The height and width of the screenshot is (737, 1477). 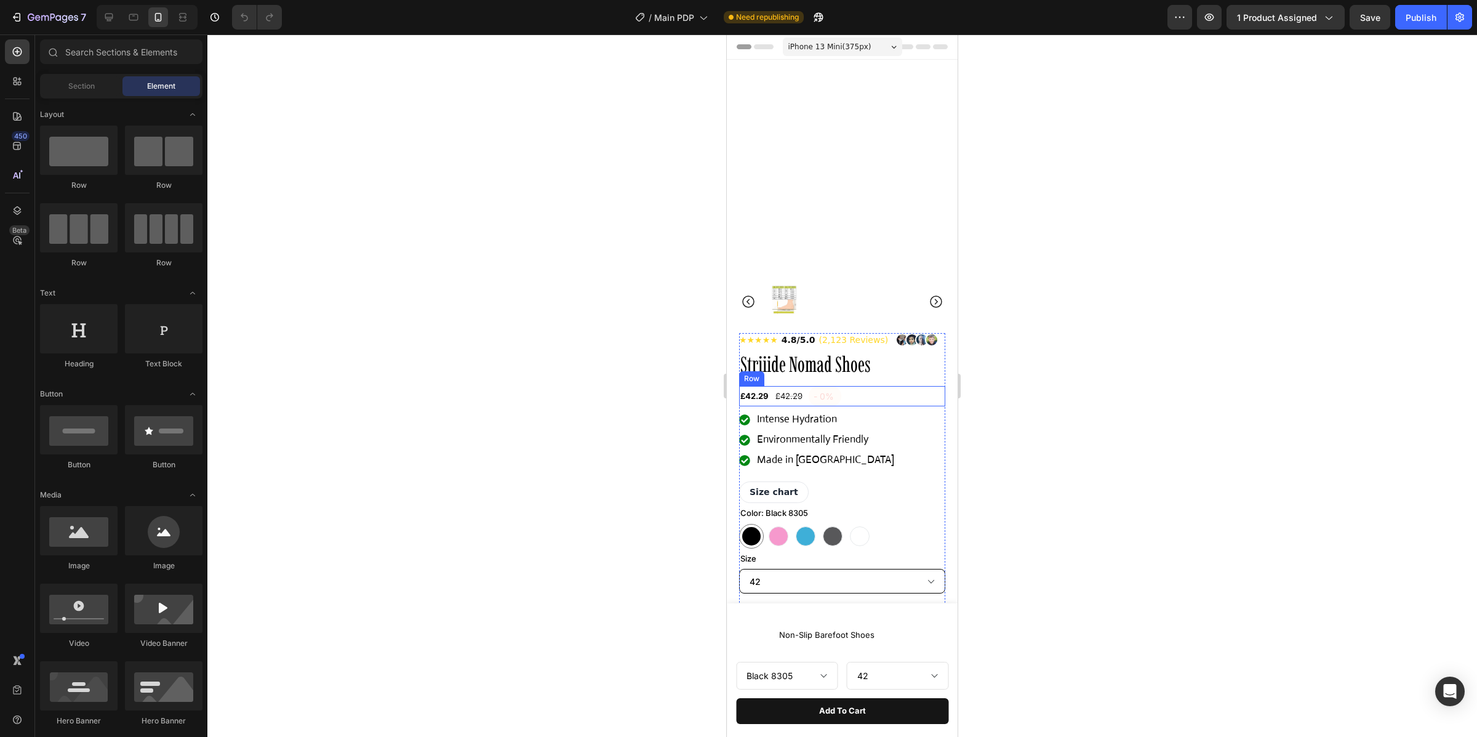 I want to click on div: Video Banner, so click(x=164, y=643).